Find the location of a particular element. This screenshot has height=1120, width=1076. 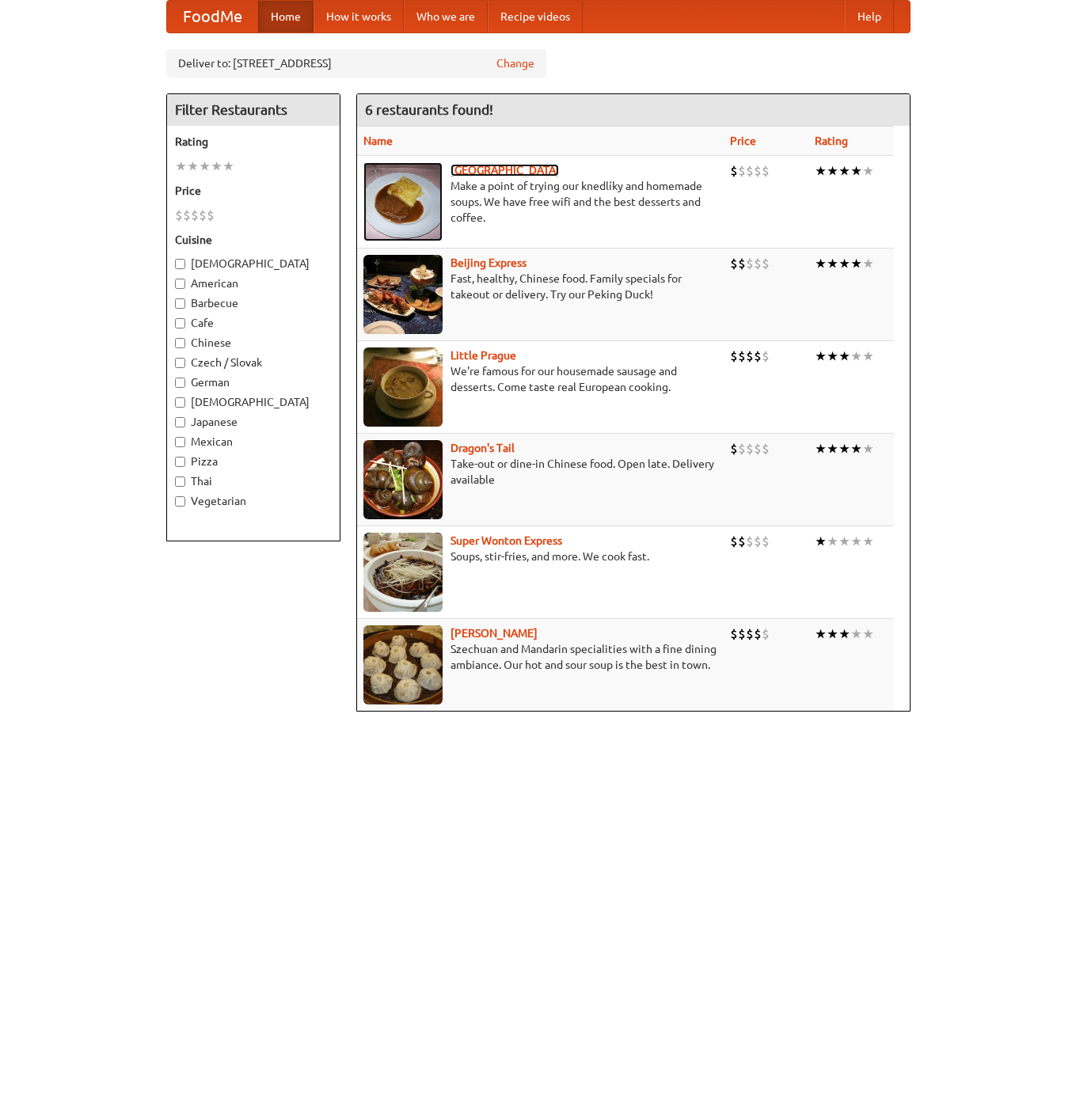

label: German is located at coordinates (253, 383).